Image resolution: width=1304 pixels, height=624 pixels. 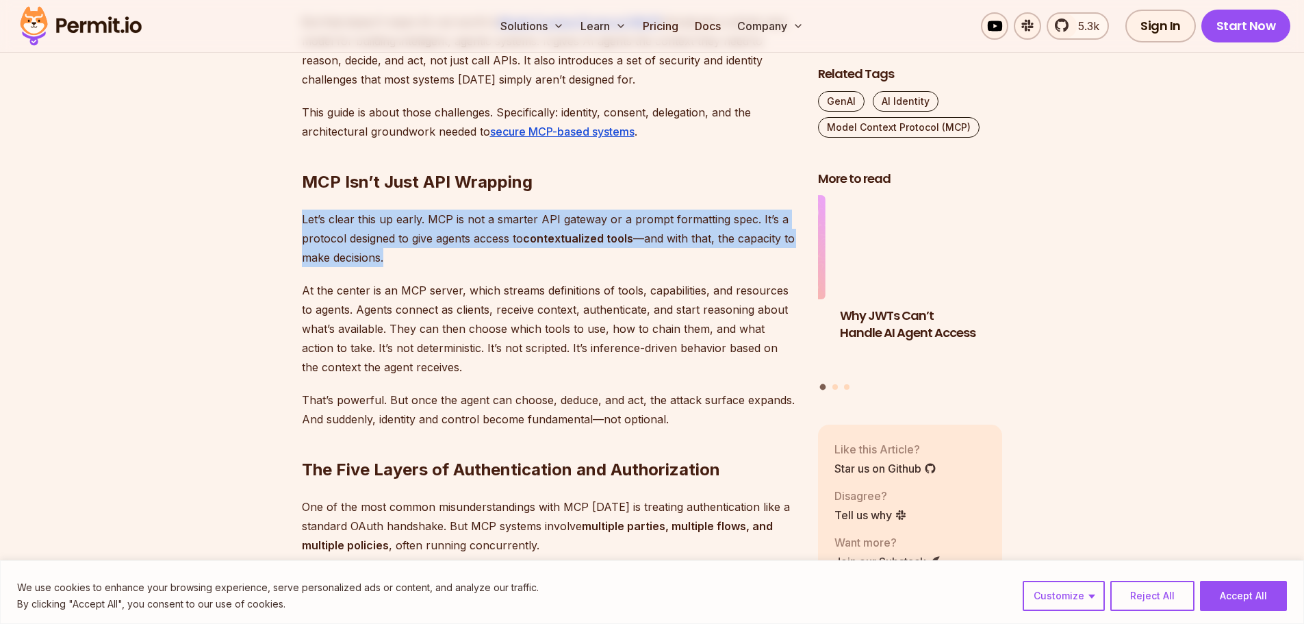 I want to click on a: Start Now, so click(x=1246, y=26).